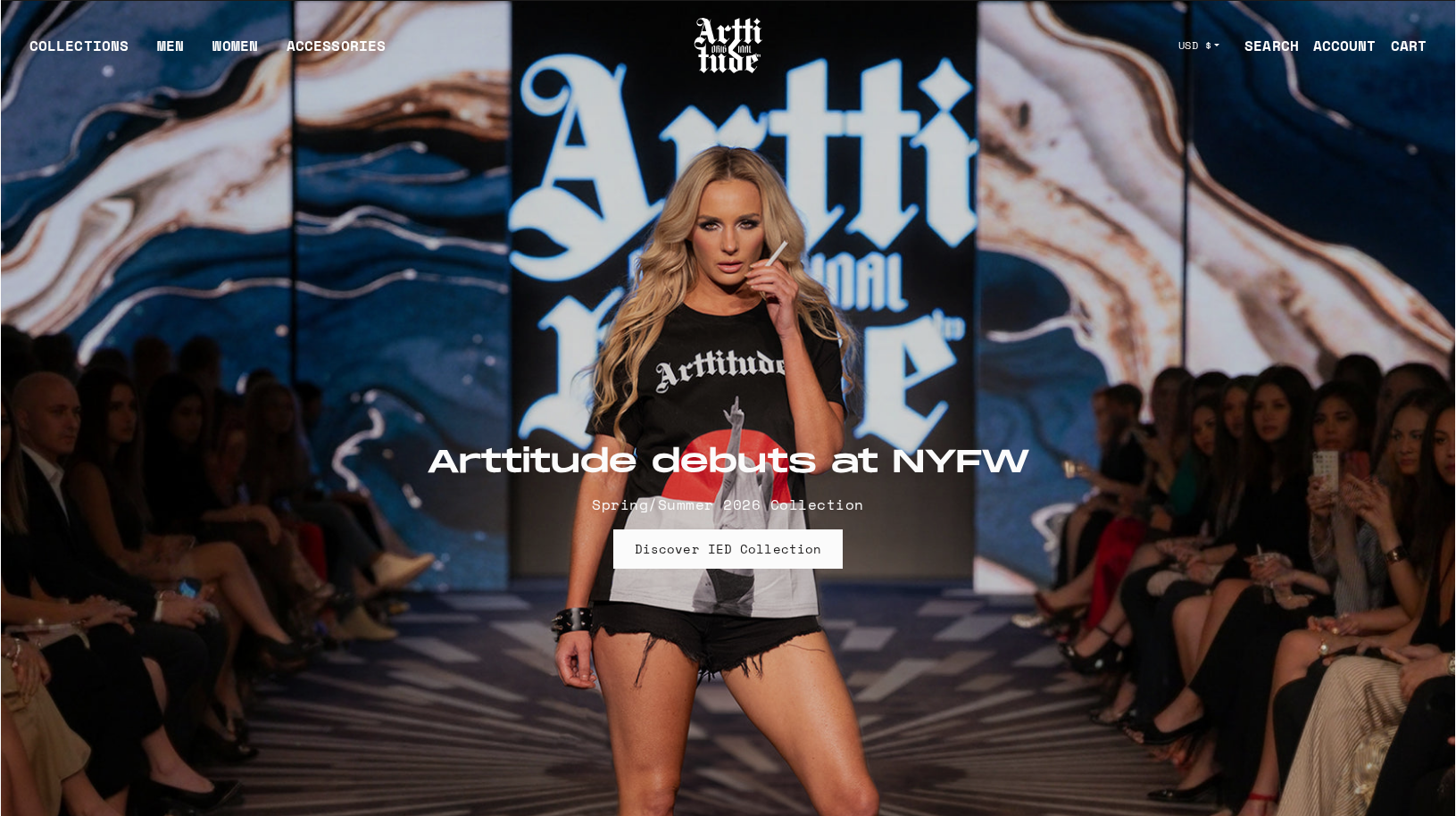 The width and height of the screenshot is (1456, 816). I want to click on h2: Arttitude debuts at NYFW, so click(728, 463).